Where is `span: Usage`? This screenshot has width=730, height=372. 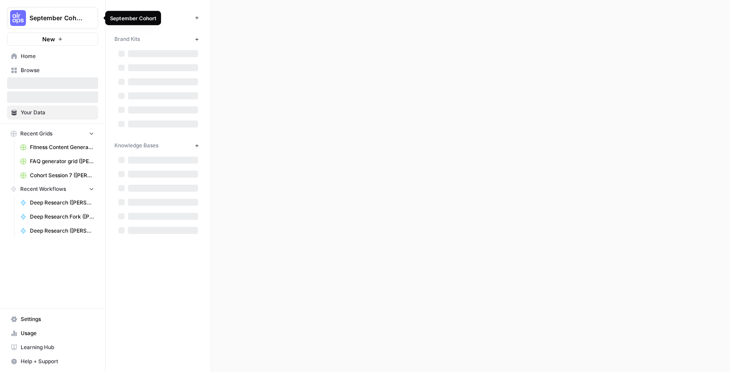
span: Usage is located at coordinates (57, 334).